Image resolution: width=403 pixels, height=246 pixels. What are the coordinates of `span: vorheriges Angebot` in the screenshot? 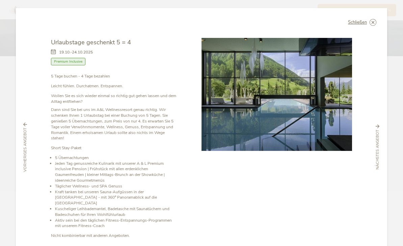 It's located at (25, 149).